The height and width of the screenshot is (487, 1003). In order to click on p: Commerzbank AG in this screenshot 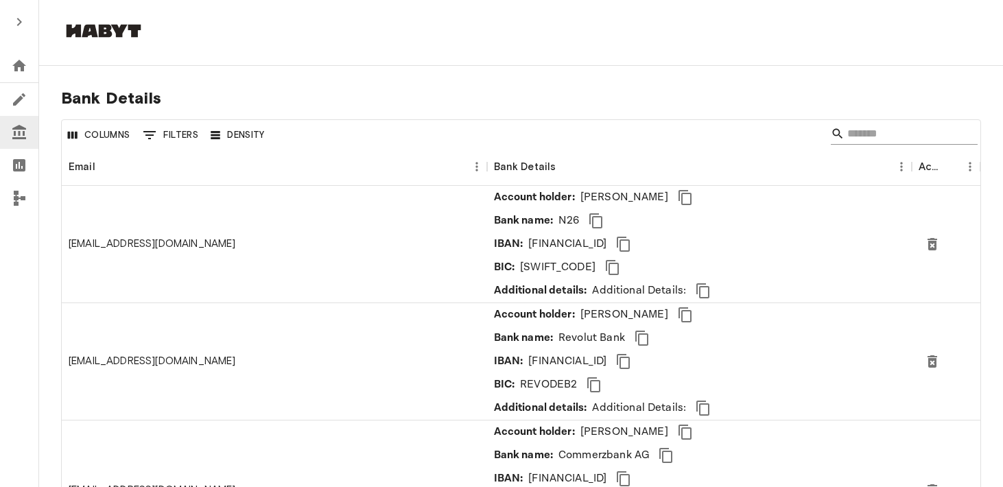, I will do `click(604, 455)`.